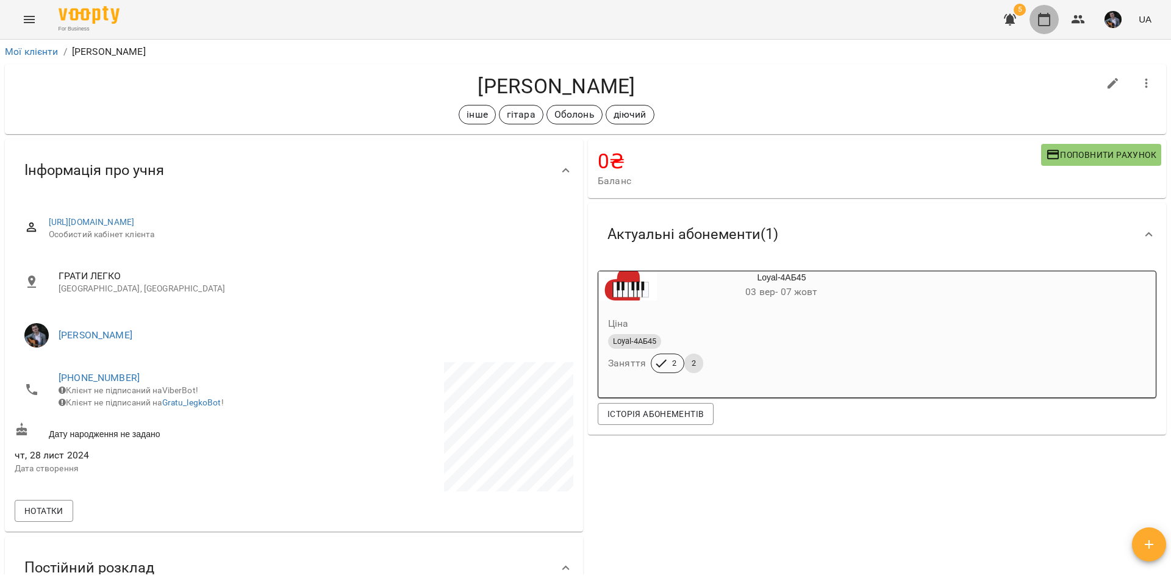 The image size is (1171, 581). I want to click on span: чт, 28 лист 2024, so click(153, 456).